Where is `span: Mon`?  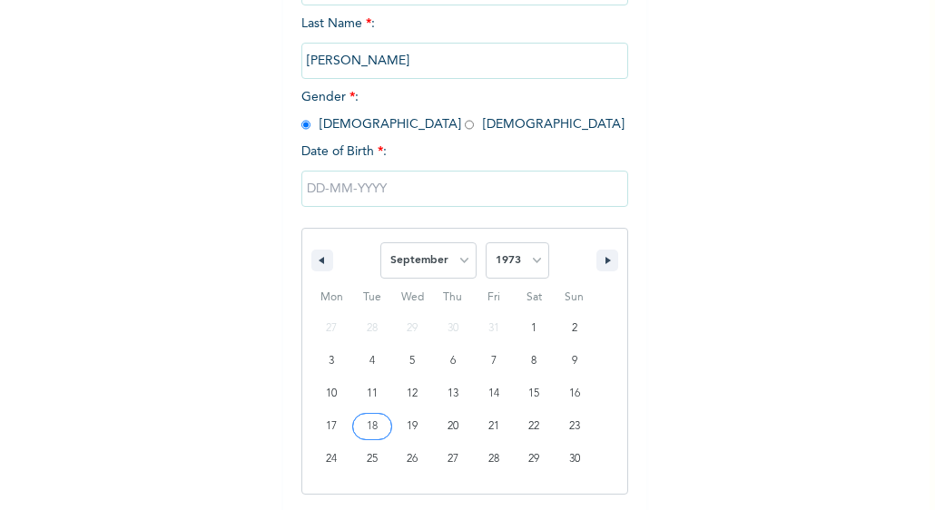 span: Mon is located at coordinates (331, 298).